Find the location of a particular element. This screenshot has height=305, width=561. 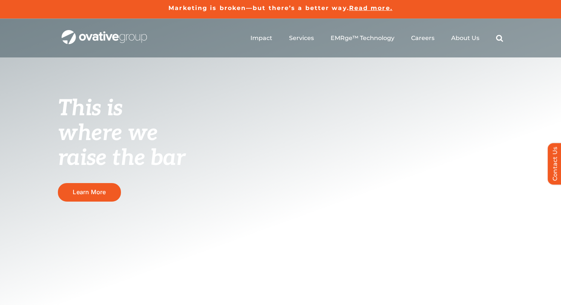

a: Read more. is located at coordinates (371, 8).